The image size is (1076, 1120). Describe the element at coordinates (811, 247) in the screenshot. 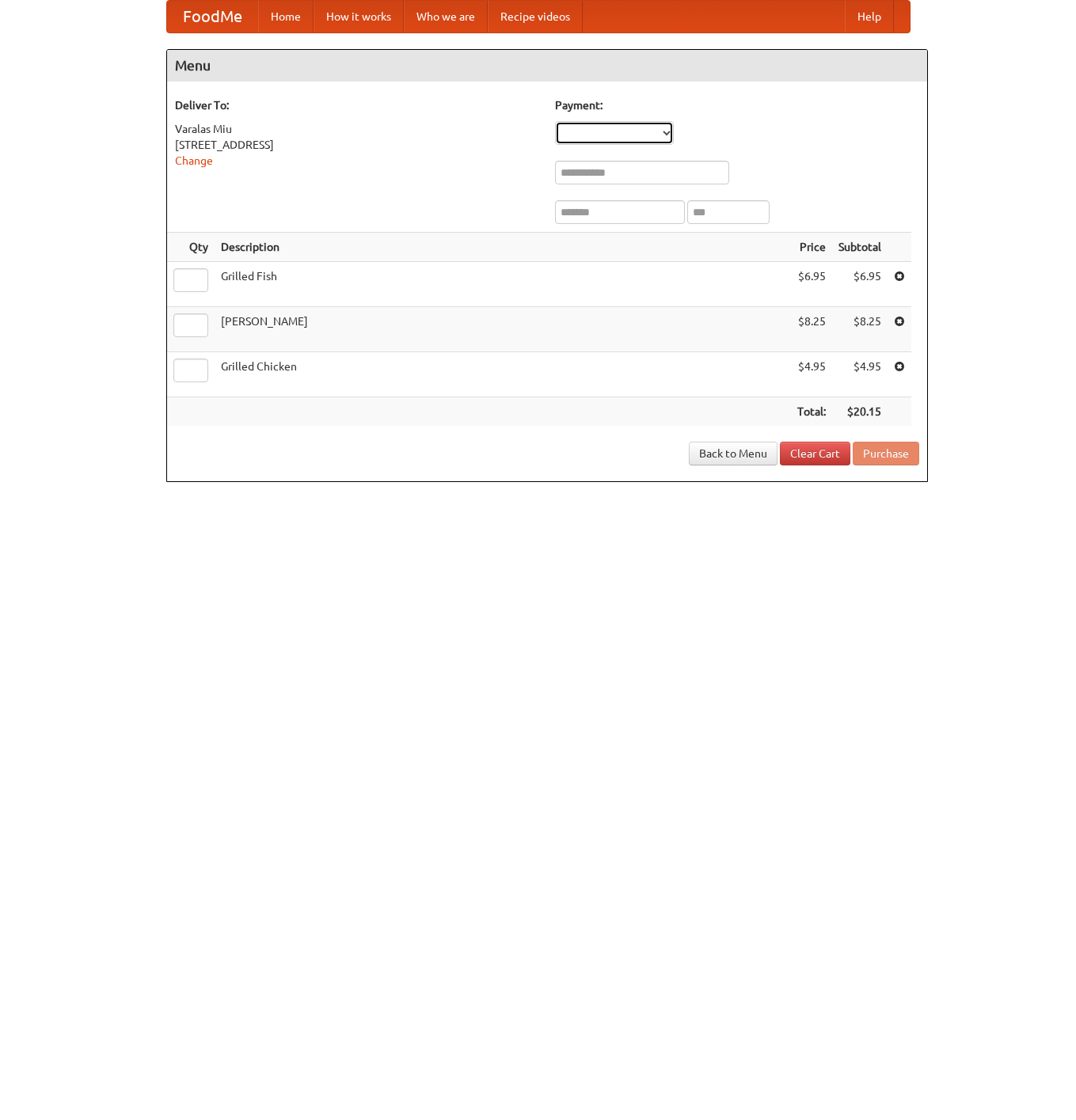

I see `th: Price` at that location.